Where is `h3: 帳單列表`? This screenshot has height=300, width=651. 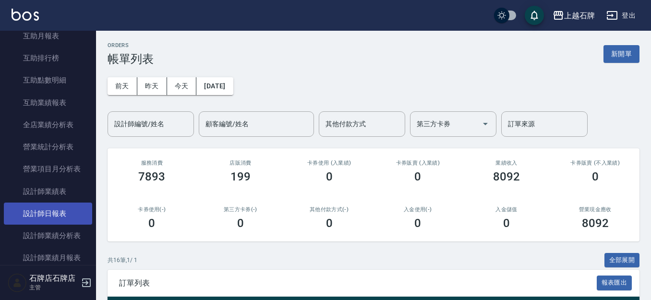
h3: 帳單列表 is located at coordinates (131, 59).